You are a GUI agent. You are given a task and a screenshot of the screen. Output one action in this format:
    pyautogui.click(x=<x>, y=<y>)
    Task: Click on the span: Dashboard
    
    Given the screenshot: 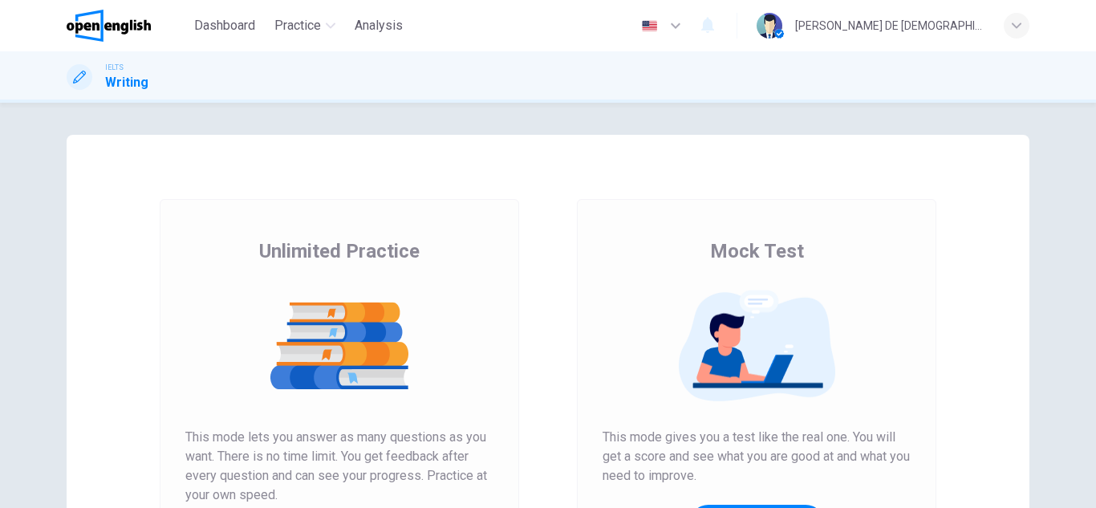 What is the action you would take?
    pyautogui.click(x=225, y=26)
    